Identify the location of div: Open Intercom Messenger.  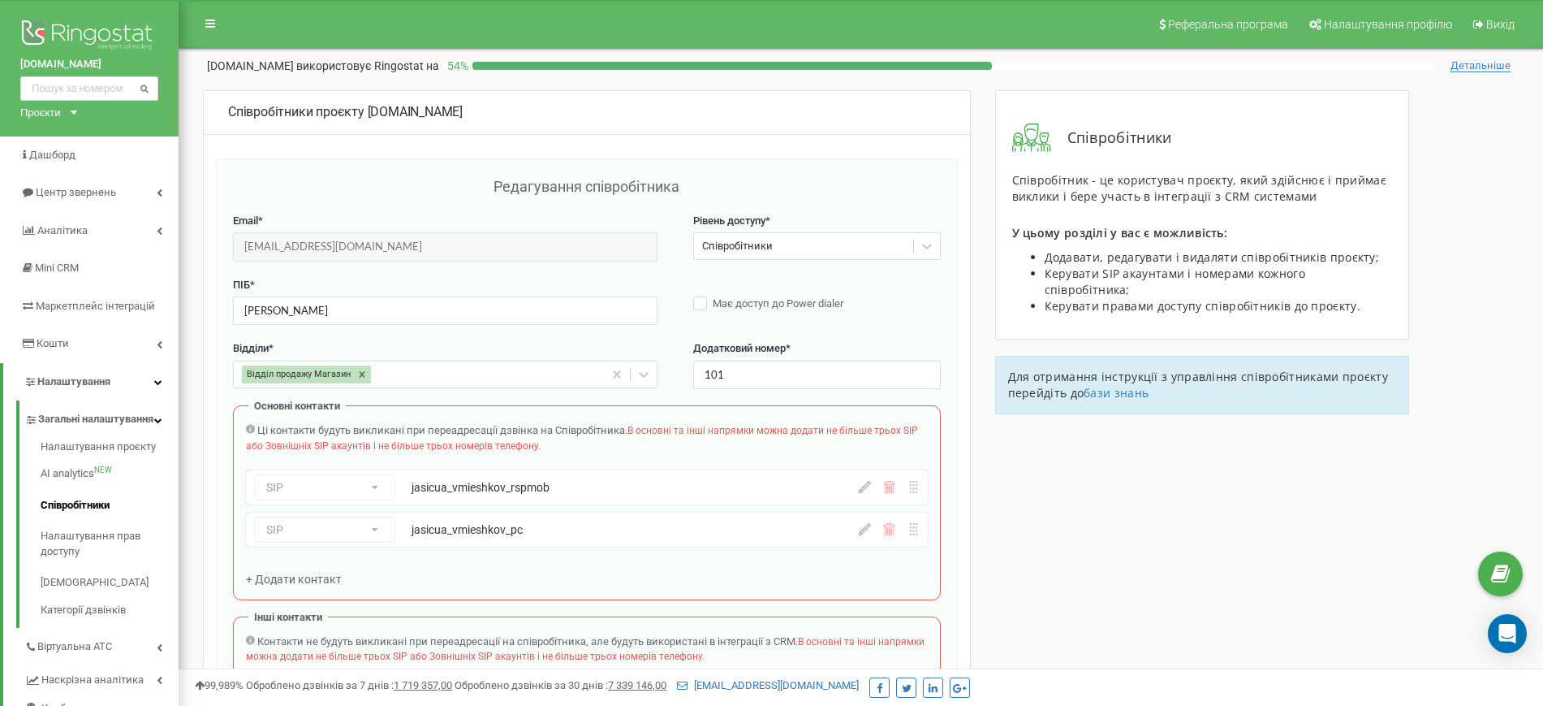
(1508, 633).